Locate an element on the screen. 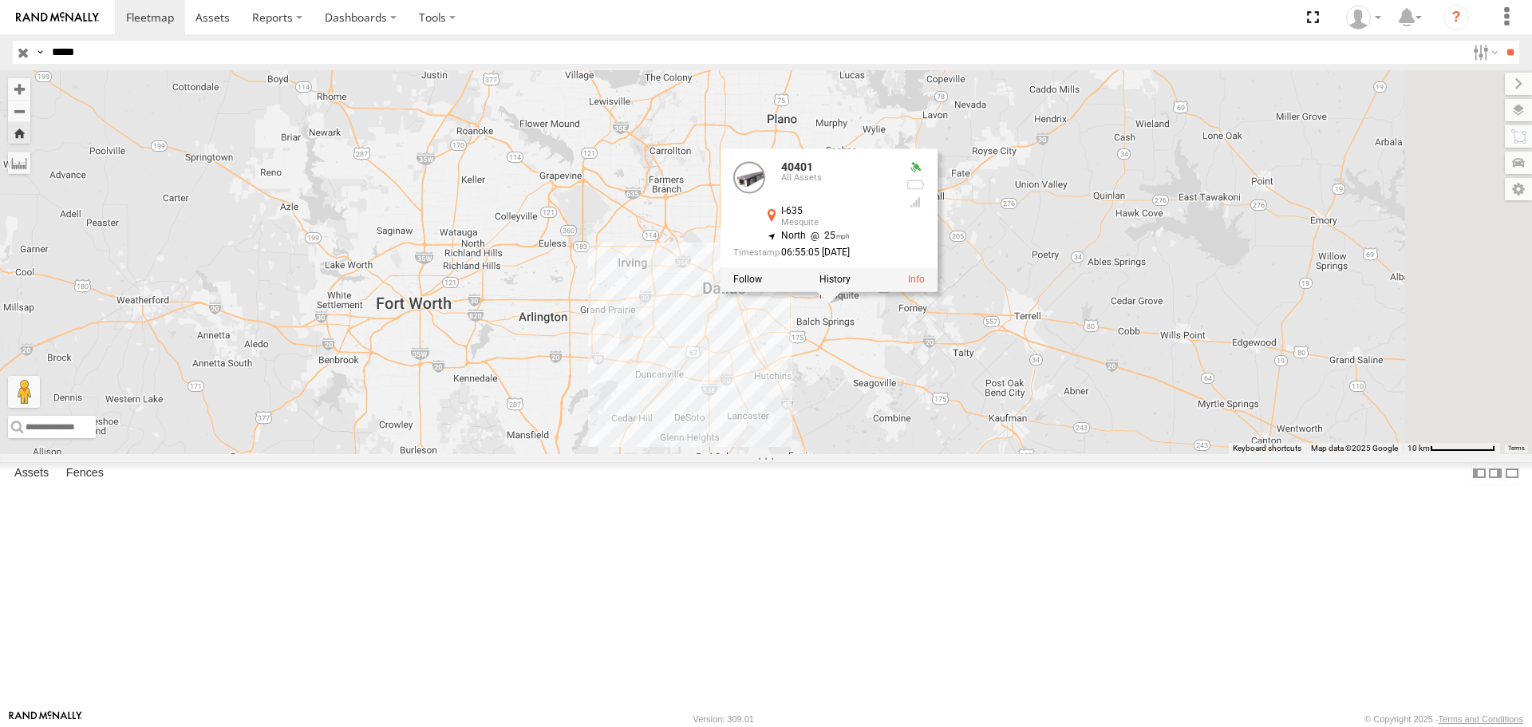 The width and height of the screenshot is (1532, 727). span: 25 is located at coordinates (827, 236).